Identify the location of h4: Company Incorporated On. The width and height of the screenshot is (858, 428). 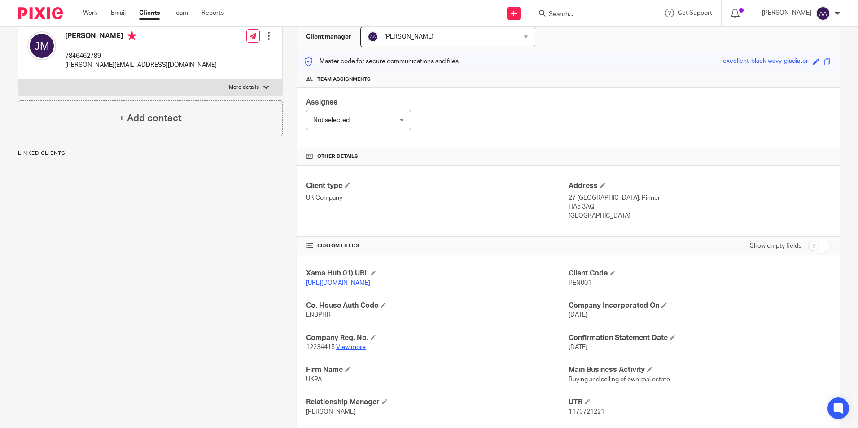
(699, 305).